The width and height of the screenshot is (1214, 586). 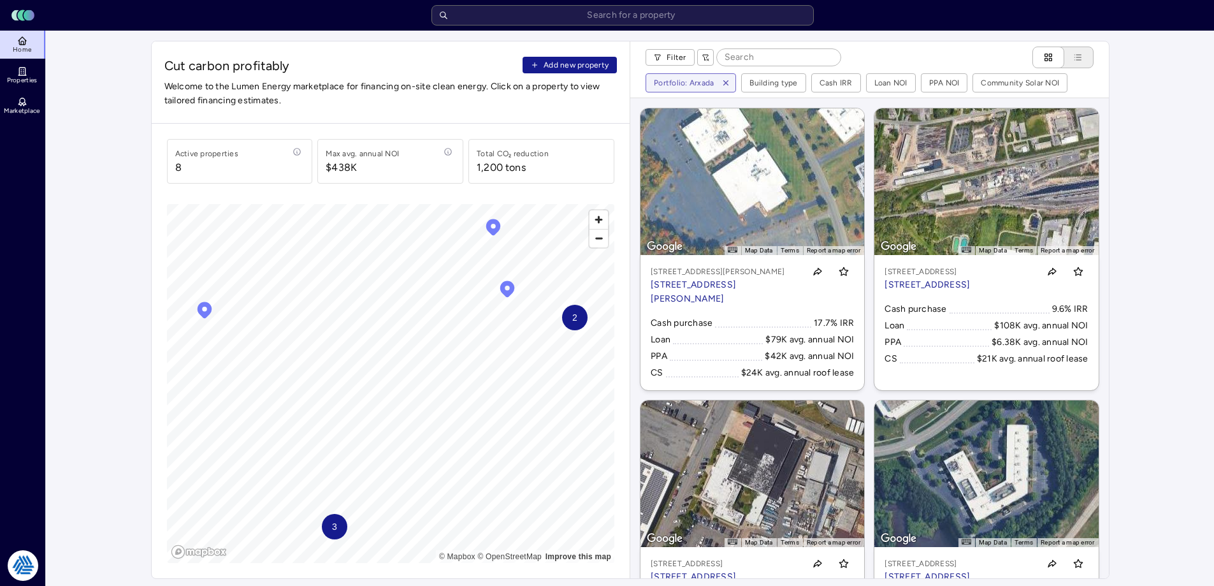 What do you see at coordinates (773, 83) in the screenshot?
I see `button: Building type` at bounding box center [773, 83].